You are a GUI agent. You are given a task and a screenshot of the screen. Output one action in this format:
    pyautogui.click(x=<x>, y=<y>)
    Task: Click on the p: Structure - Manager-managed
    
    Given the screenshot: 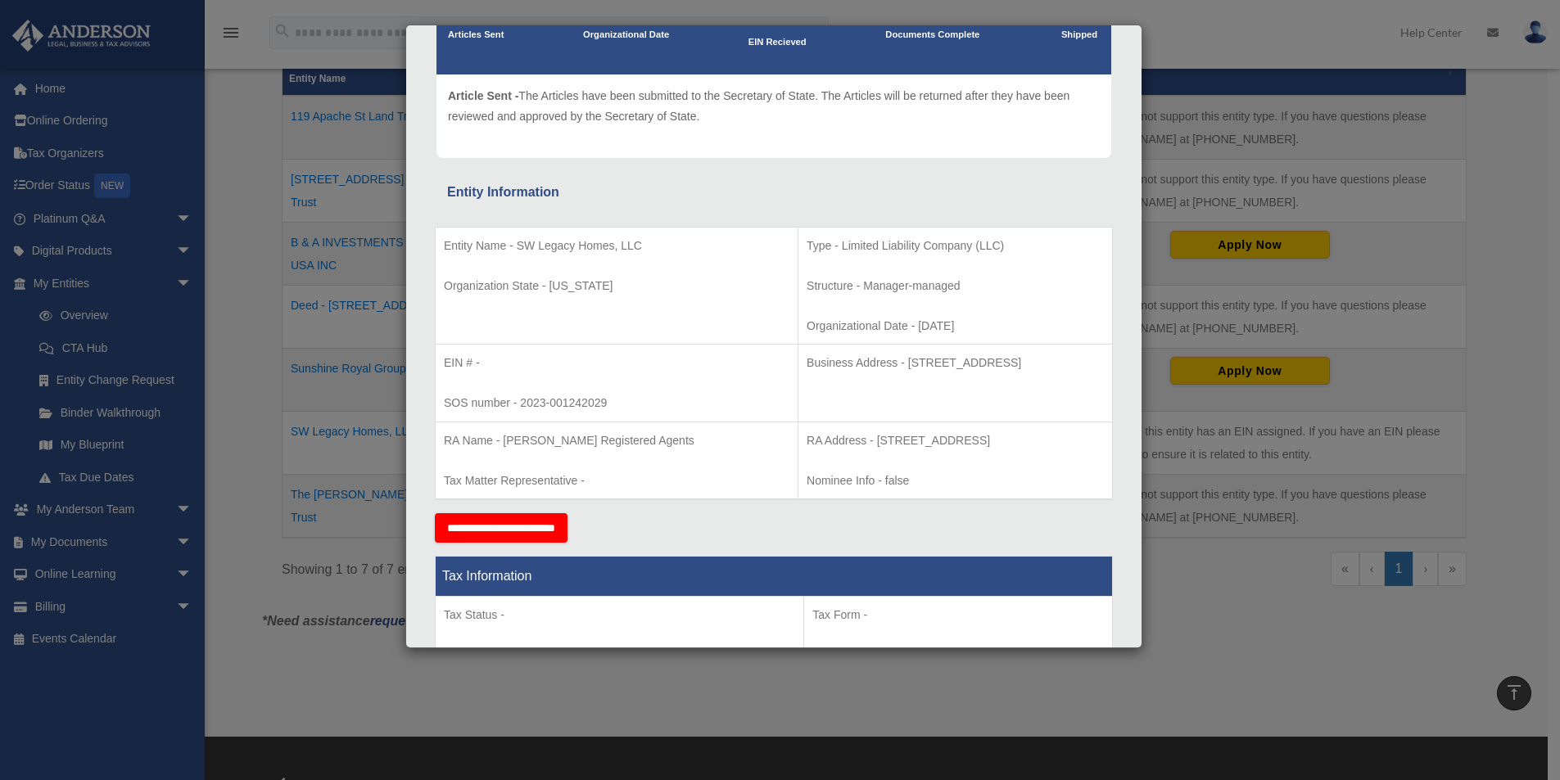 What is the action you would take?
    pyautogui.click(x=955, y=286)
    